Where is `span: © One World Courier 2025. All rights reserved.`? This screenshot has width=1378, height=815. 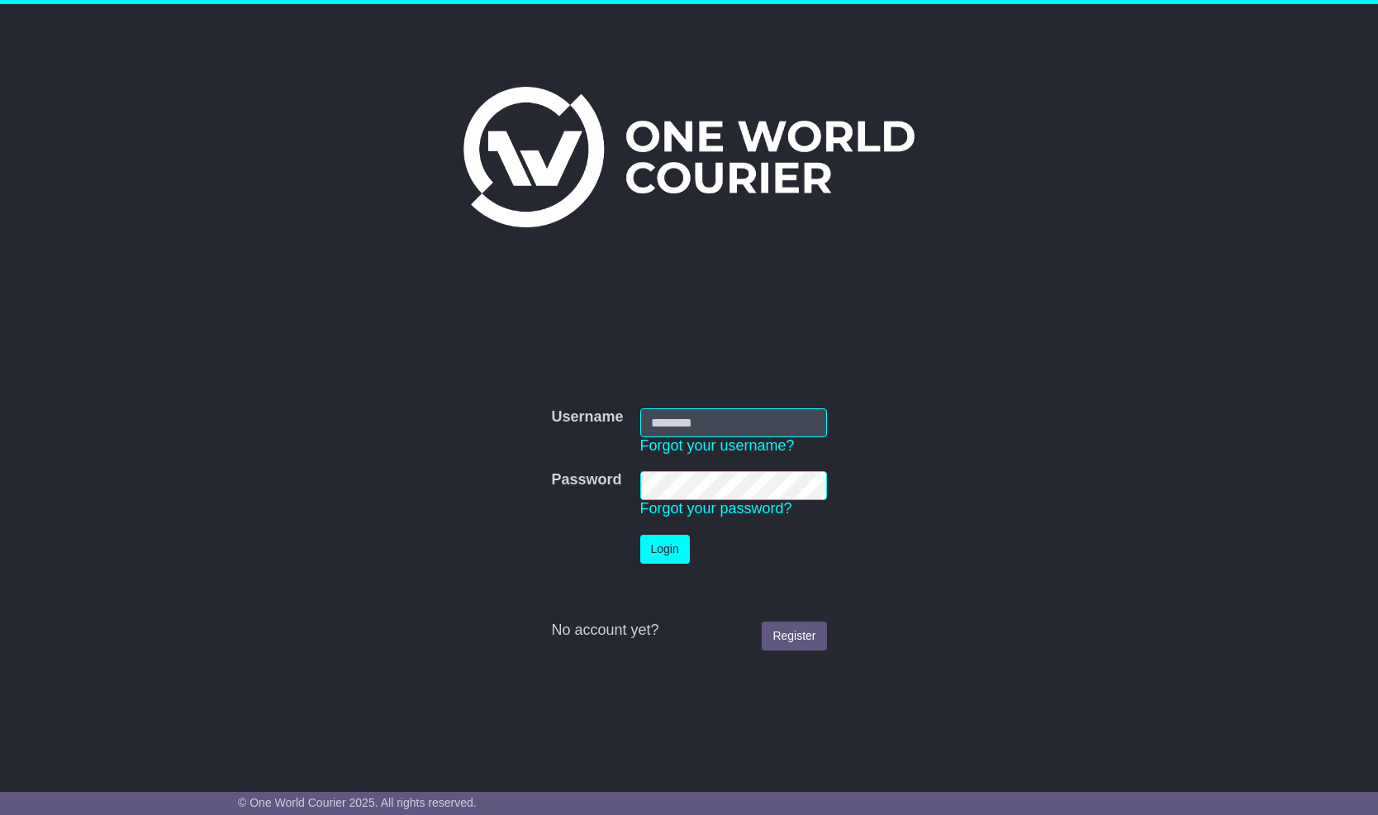 span: © One World Courier 2025. All rights reserved. is located at coordinates (357, 802).